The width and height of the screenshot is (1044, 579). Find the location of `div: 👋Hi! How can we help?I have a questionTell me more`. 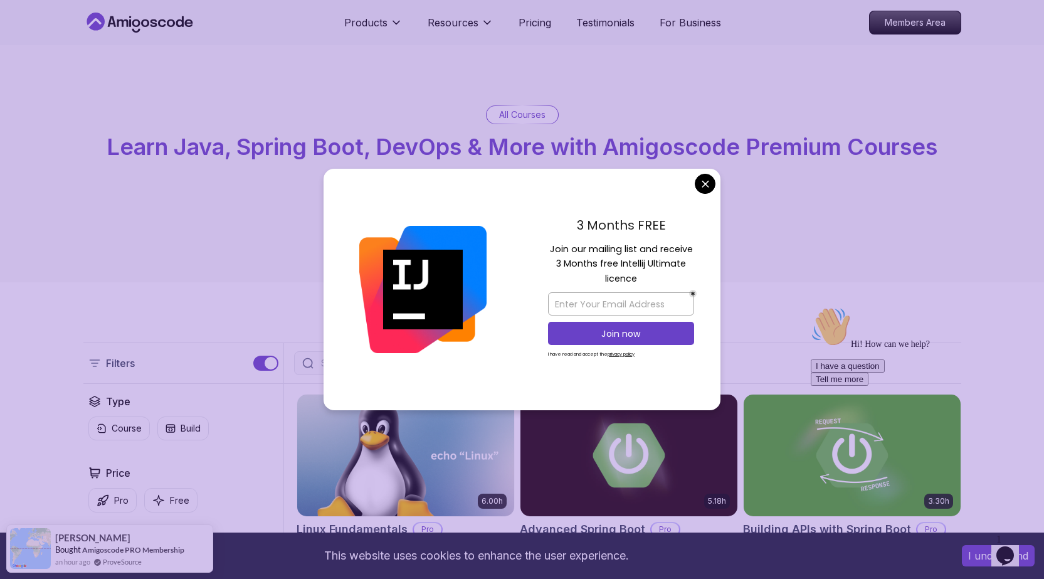

div: 👋Hi! How can we help?I have a questionTell me more is located at coordinates (118, 45).